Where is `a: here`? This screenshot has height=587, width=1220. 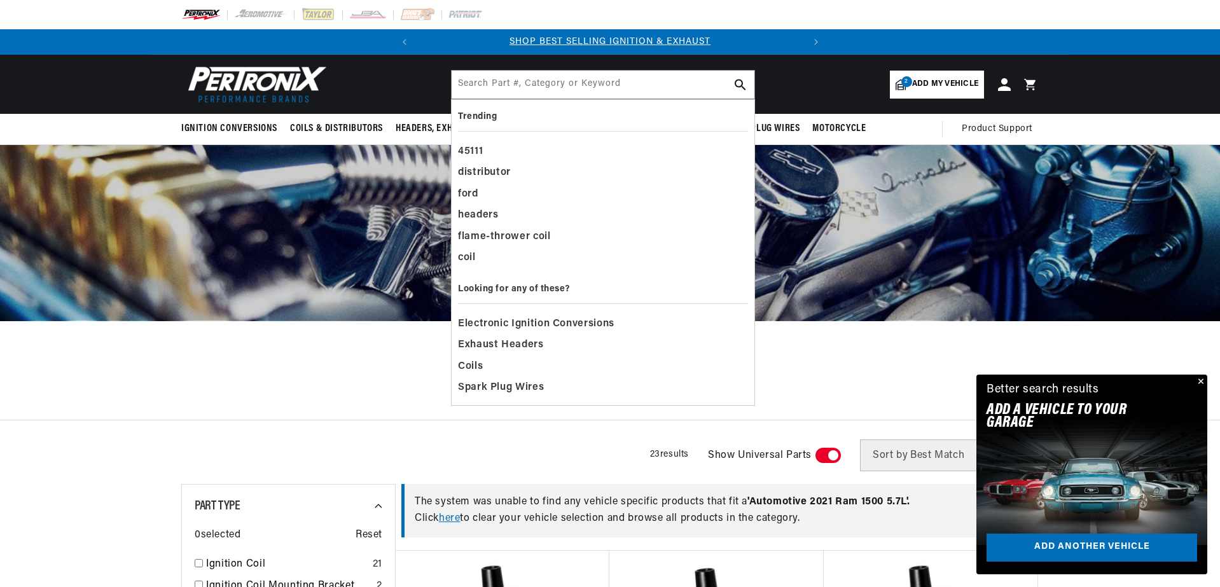 a: here is located at coordinates (449, 518).